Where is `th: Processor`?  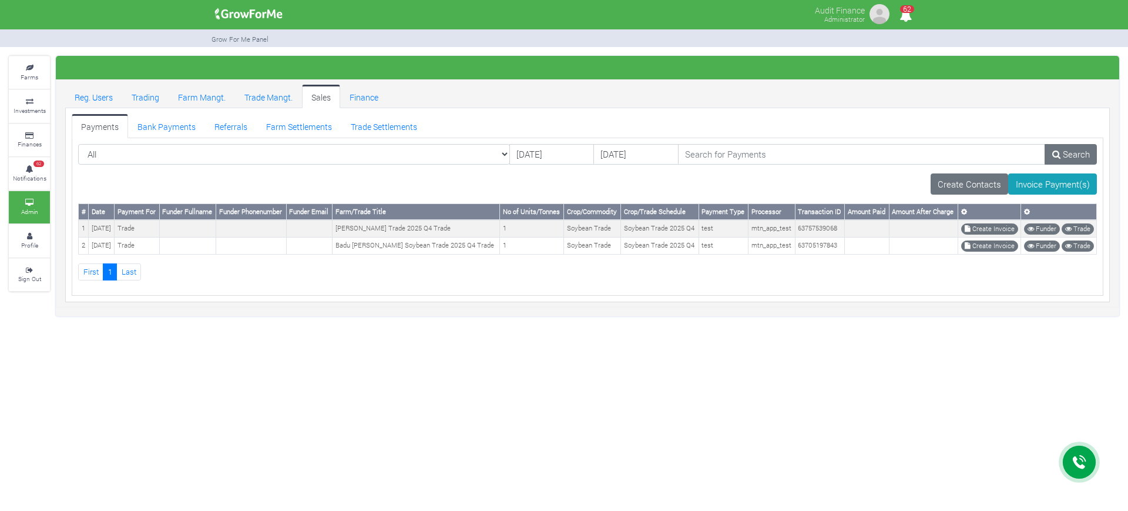
th: Processor is located at coordinates (772, 212).